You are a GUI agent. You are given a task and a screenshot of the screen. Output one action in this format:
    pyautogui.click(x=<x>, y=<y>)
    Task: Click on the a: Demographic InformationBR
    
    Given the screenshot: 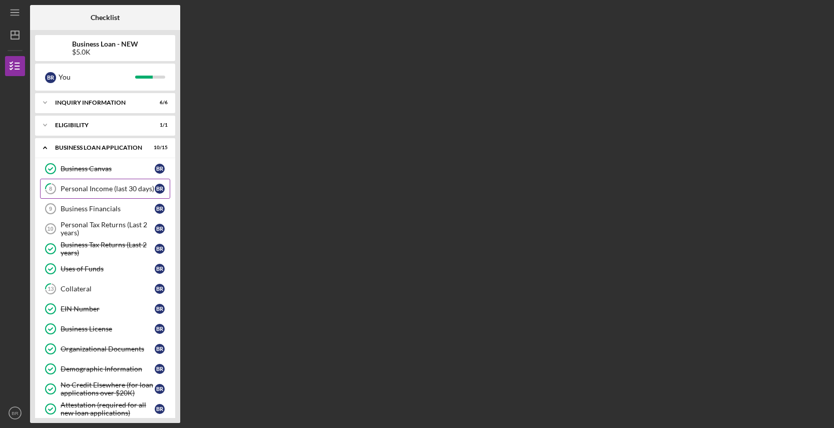 What is the action you would take?
    pyautogui.click(x=105, y=369)
    